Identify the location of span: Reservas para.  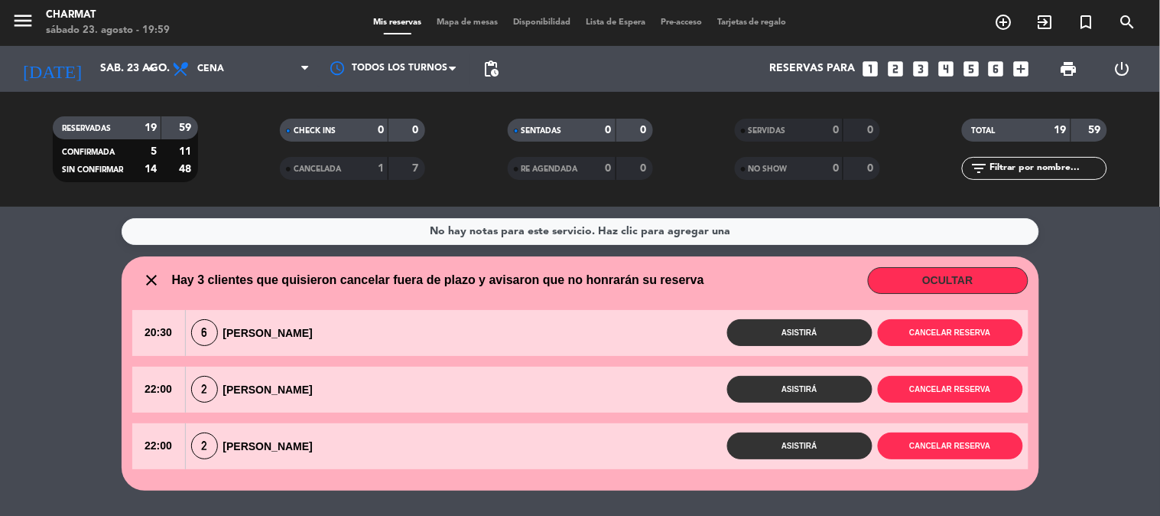
(812, 69).